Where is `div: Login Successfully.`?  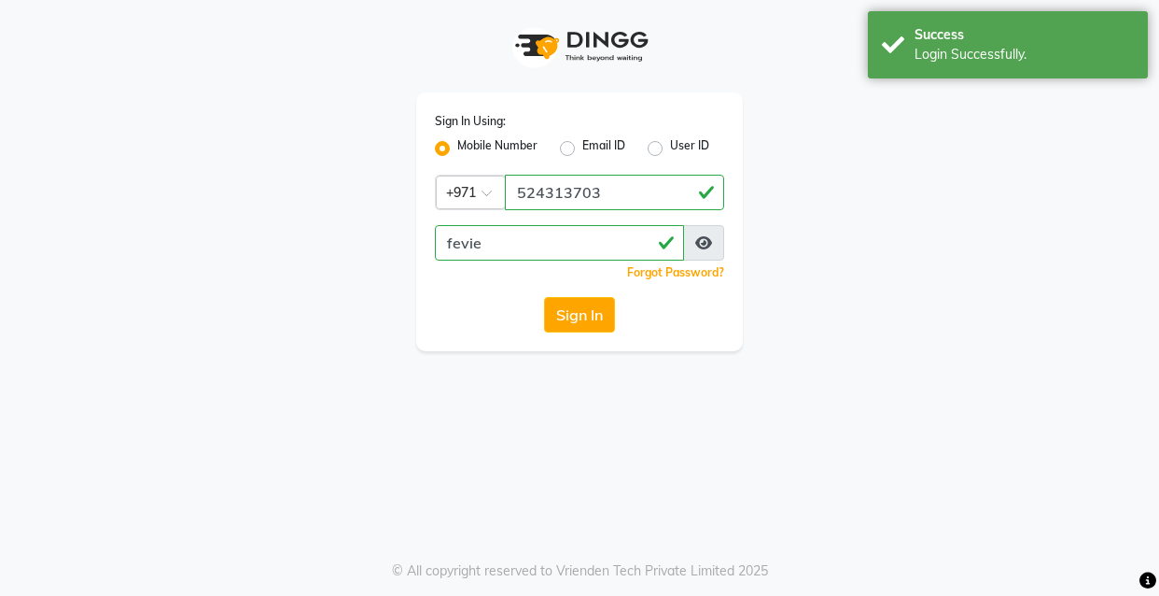 div: Login Successfully. is located at coordinates (1024, 54).